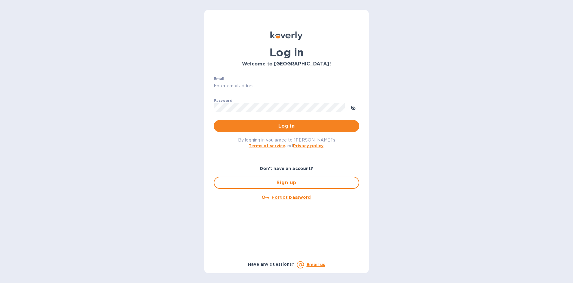  I want to click on label: Password, so click(223, 101).